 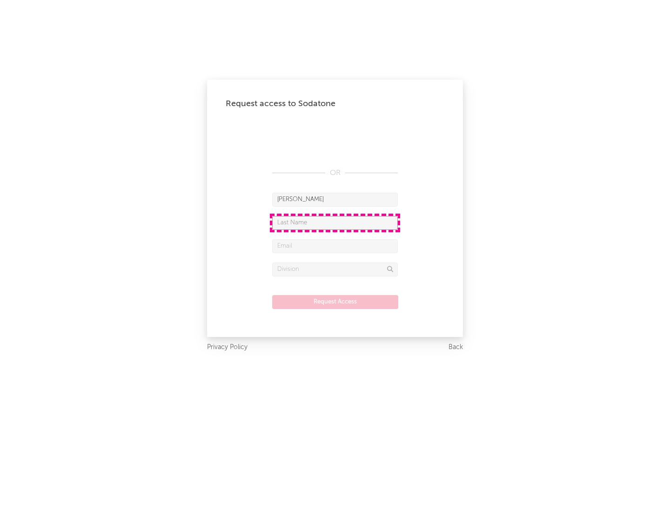 I want to click on a: Back, so click(x=456, y=347).